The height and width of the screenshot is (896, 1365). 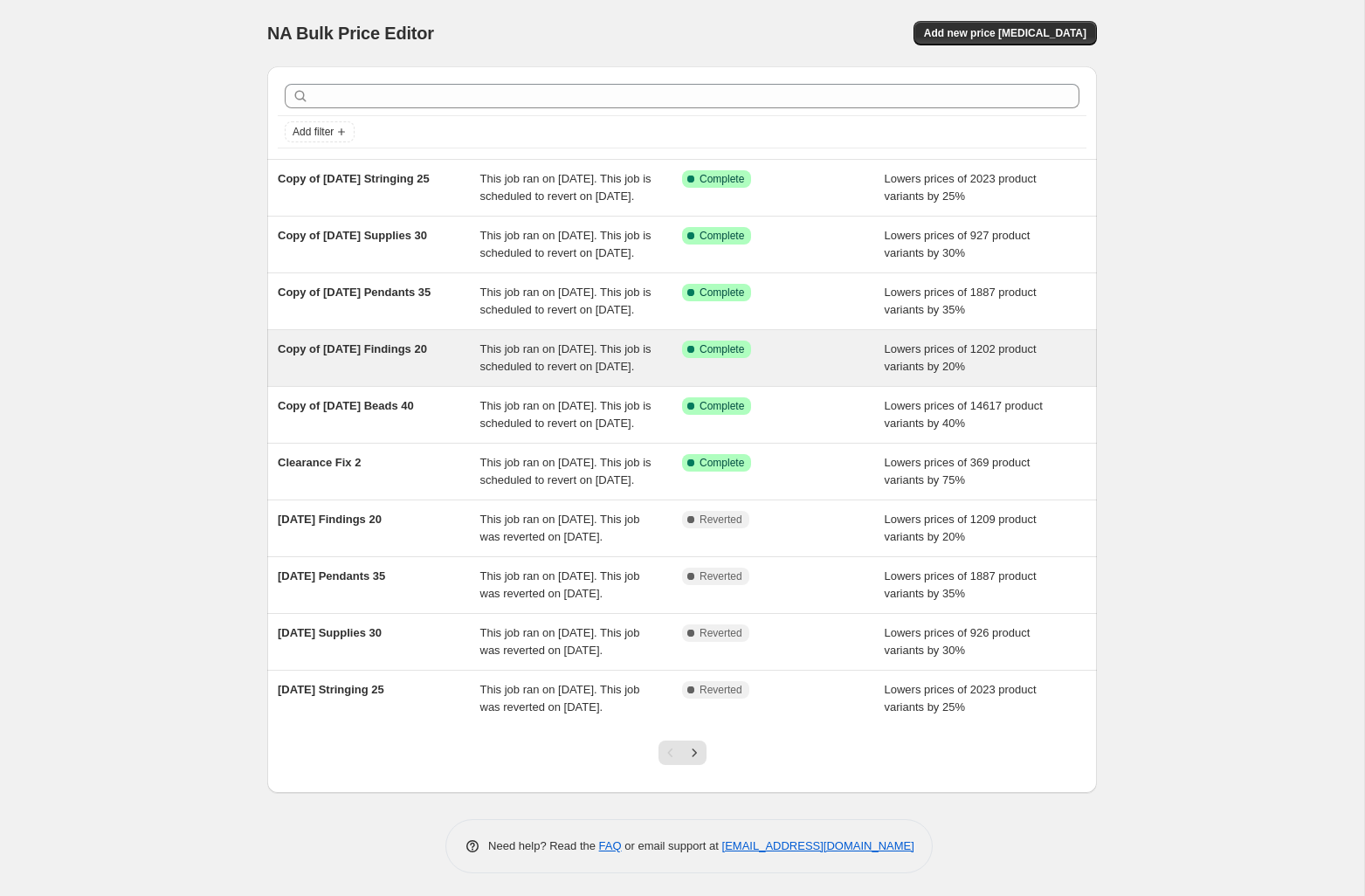 What do you see at coordinates (671, 845) in the screenshot?
I see `span: or email support at` at bounding box center [671, 845].